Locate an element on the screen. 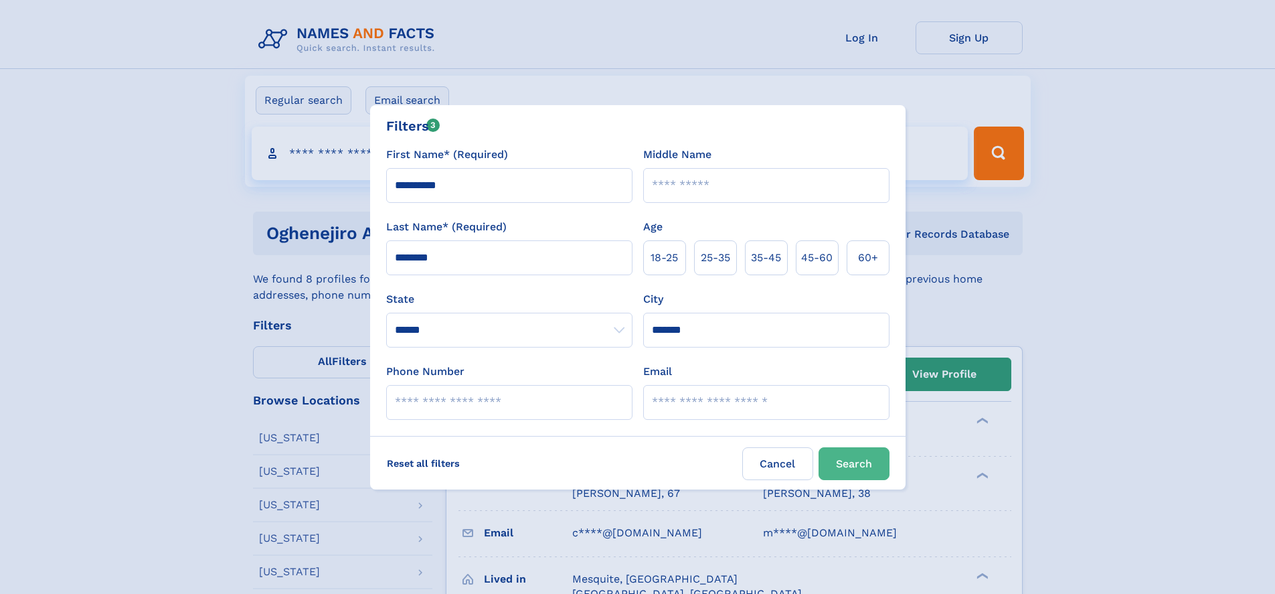 The height and width of the screenshot is (594, 1275). span: 60+ is located at coordinates (868, 258).